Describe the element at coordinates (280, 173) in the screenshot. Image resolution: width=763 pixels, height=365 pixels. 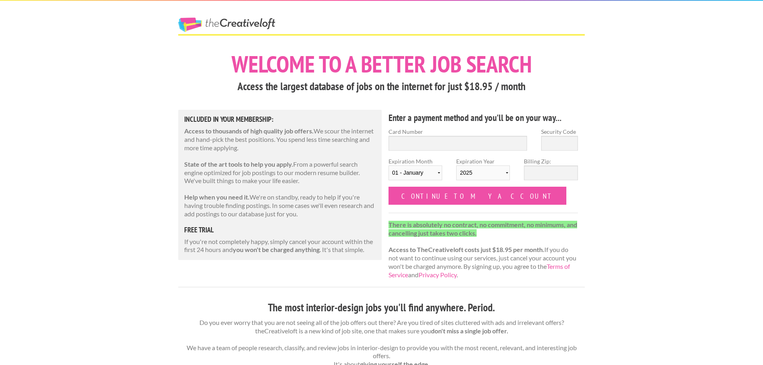
I see `p: From a powerful search engine optimized for job postings to our modern resume builder. We've buil...` at that location.